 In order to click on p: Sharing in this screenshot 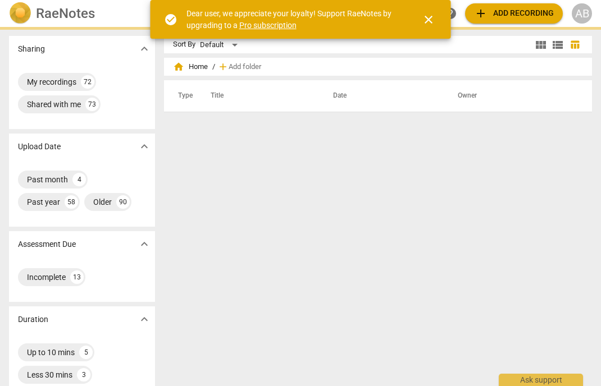, I will do `click(31, 49)`.